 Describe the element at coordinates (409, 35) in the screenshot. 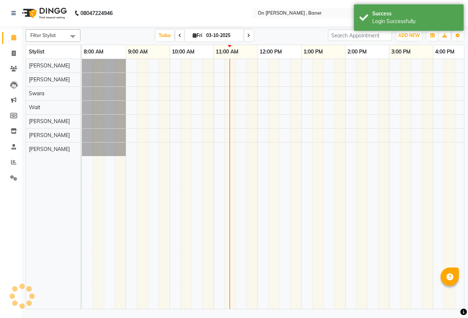

I see `span: ADD NEW` at that location.